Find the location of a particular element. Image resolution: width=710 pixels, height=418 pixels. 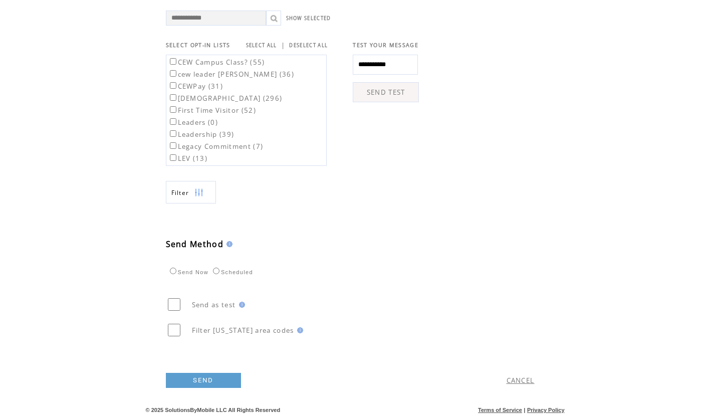

span: Send Method is located at coordinates (195, 244).